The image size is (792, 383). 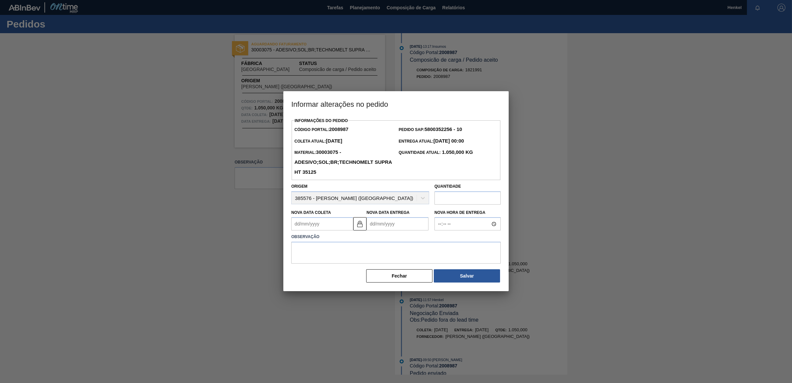 What do you see at coordinates (343, 162) in the screenshot?
I see `span: Material:` at bounding box center [343, 162].